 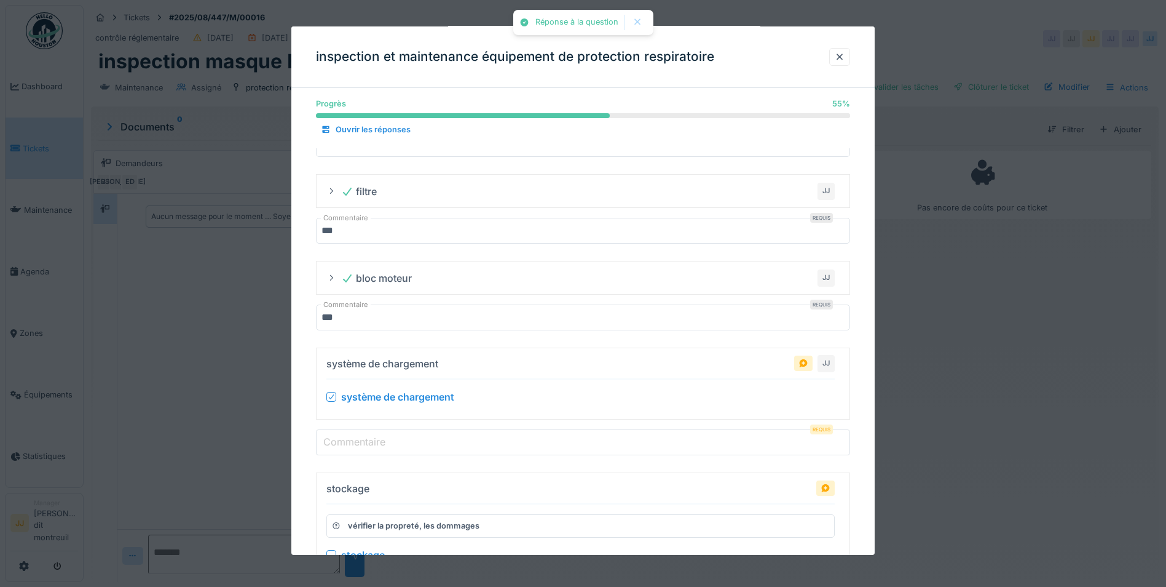 I want to click on div: Ouvrir les réponses, so click(x=366, y=129).